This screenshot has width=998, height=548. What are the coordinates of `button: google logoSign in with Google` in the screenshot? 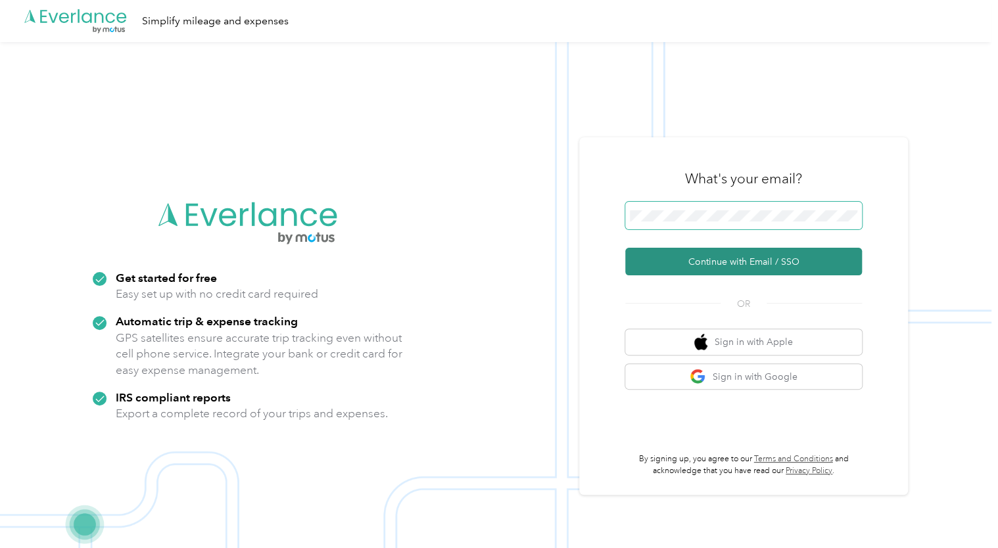 It's located at (743, 377).